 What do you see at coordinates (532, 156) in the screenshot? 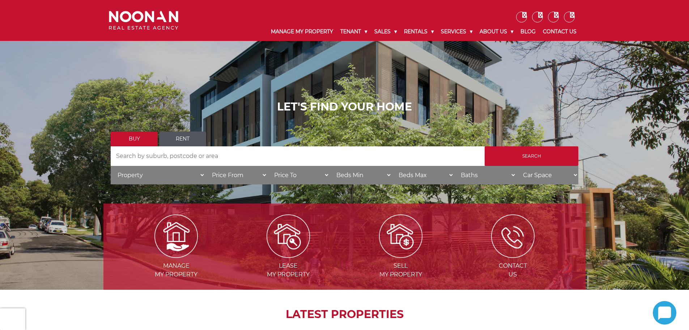
I see `input: Search` at bounding box center [532, 156].